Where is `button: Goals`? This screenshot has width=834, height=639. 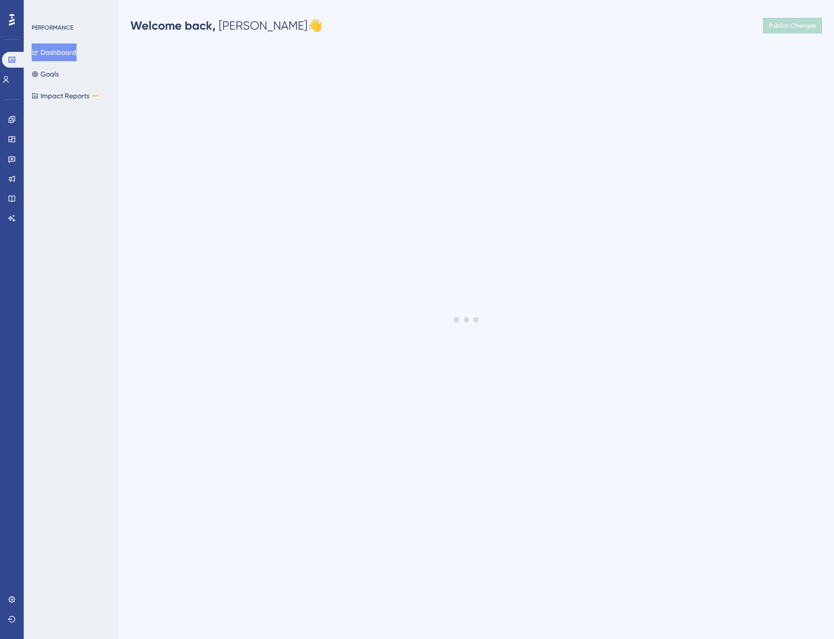 button: Goals is located at coordinates (45, 74).